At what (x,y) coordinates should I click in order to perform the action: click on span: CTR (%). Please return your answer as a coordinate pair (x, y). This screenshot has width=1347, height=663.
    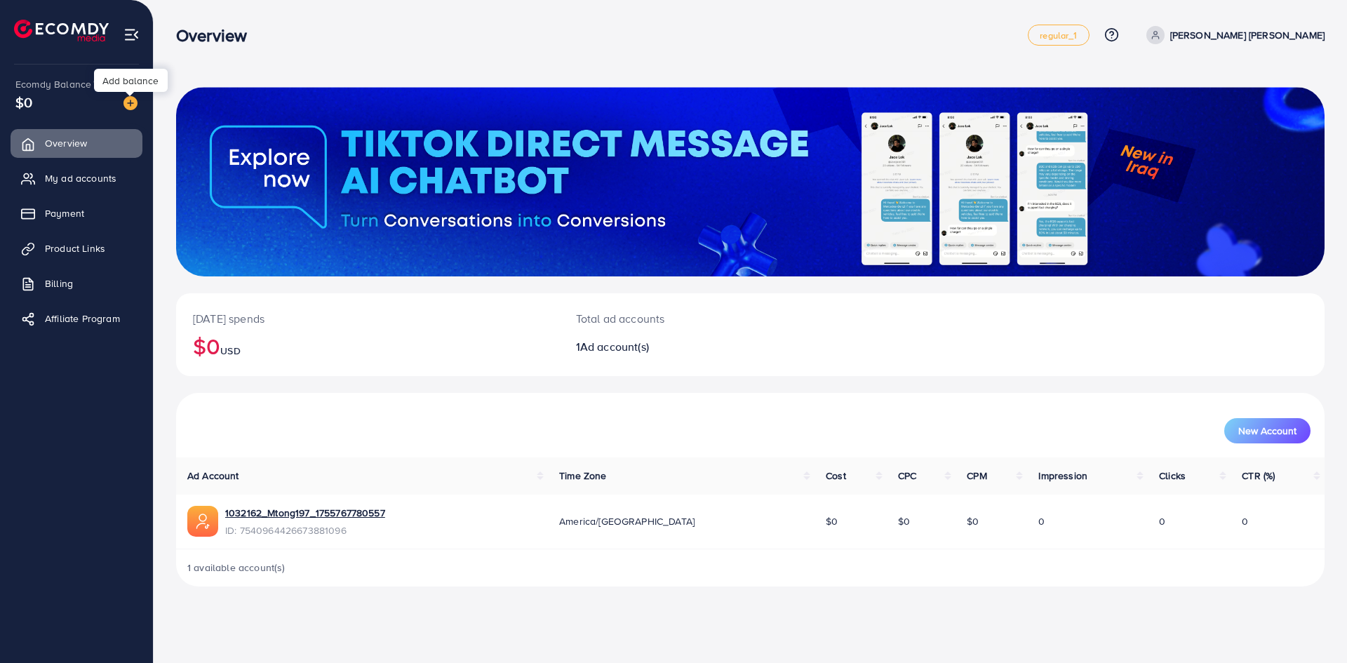
    Looking at the image, I should click on (1258, 476).